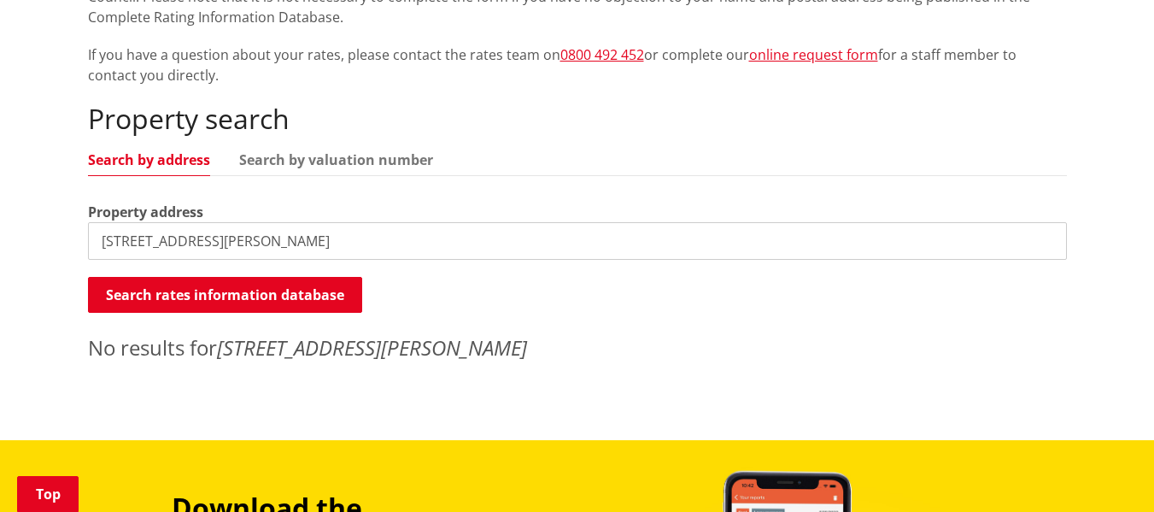  I want to click on p: No results for, so click(578, 348).